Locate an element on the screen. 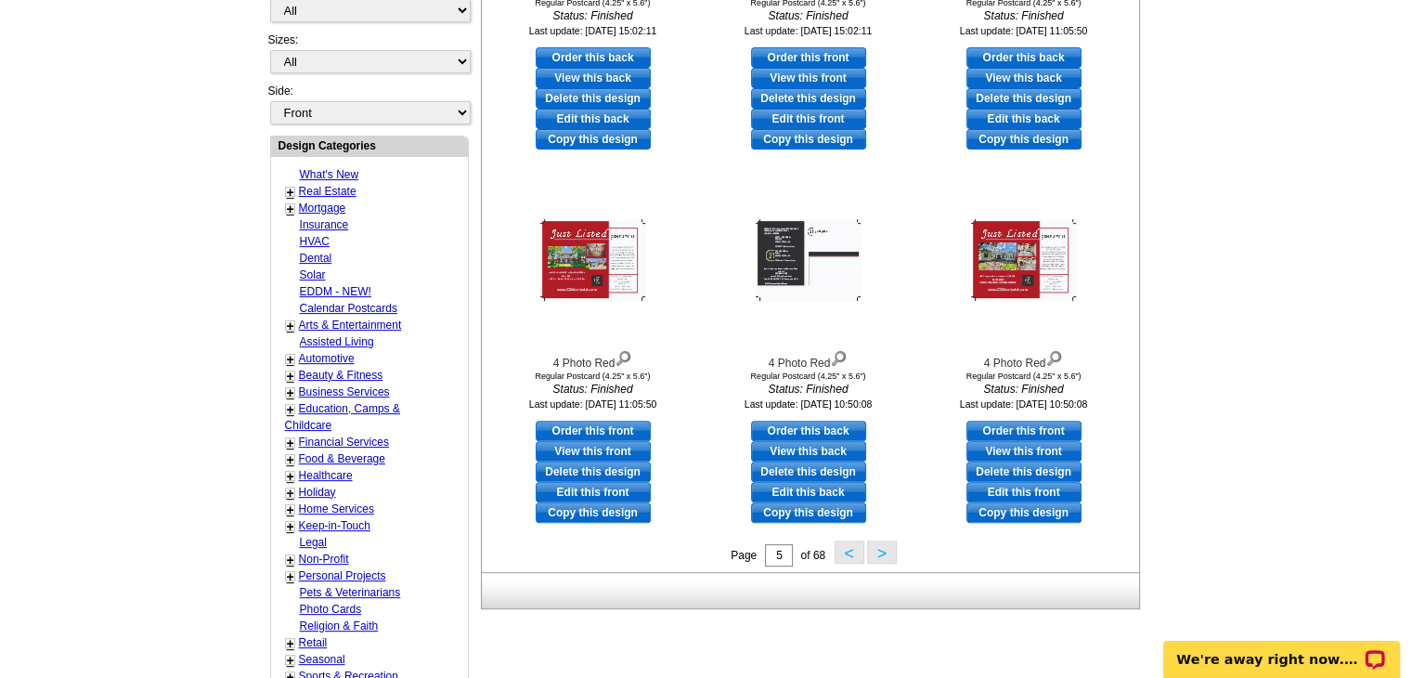 Image resolution: width=1412 pixels, height=678 pixels. a: Assisted Living is located at coordinates (337, 342).